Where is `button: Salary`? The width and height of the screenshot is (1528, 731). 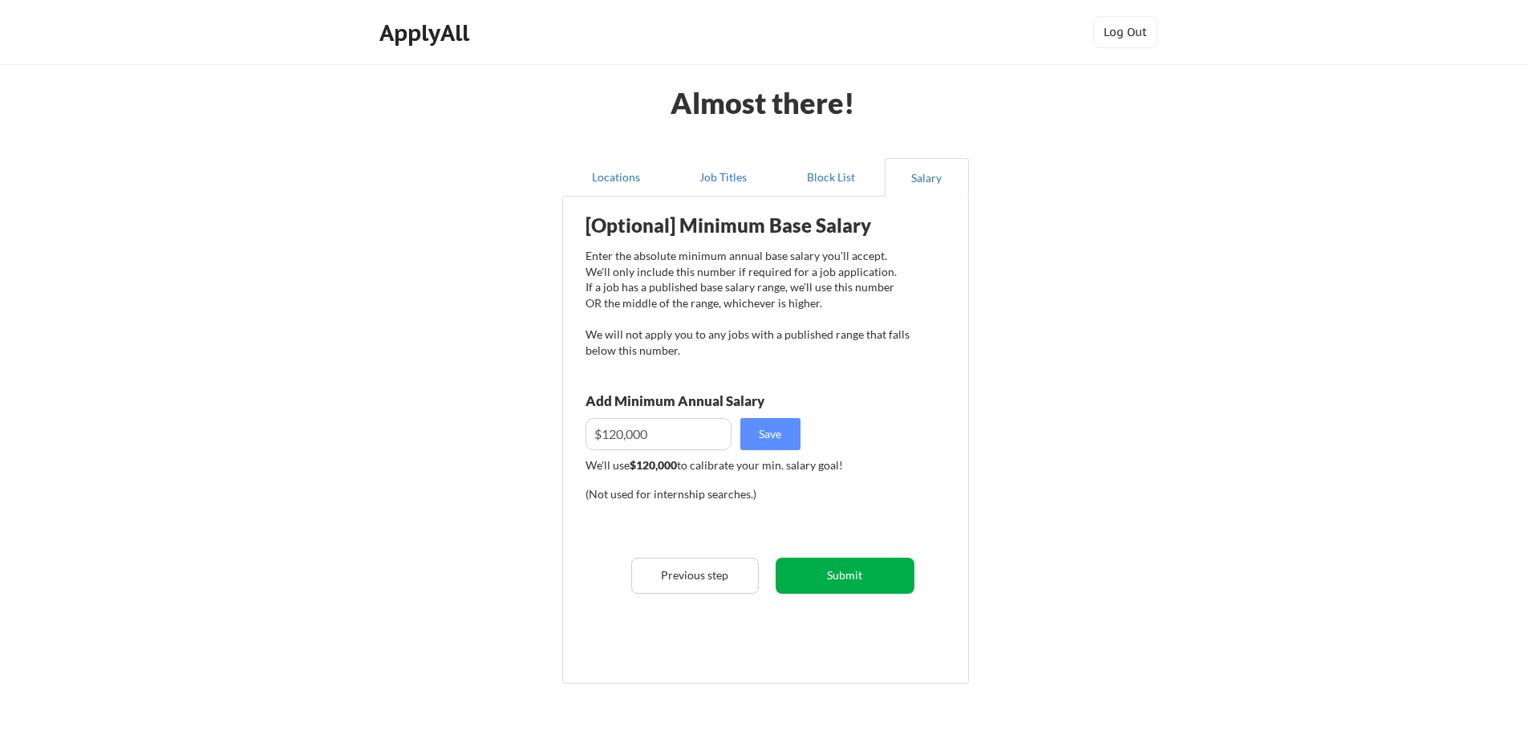
button: Salary is located at coordinates (926, 177).